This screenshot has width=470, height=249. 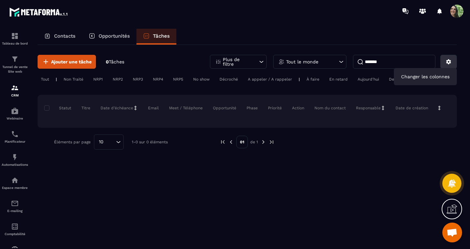 What do you see at coordinates (58, 108) in the screenshot?
I see `p: Statut` at bounding box center [58, 108].